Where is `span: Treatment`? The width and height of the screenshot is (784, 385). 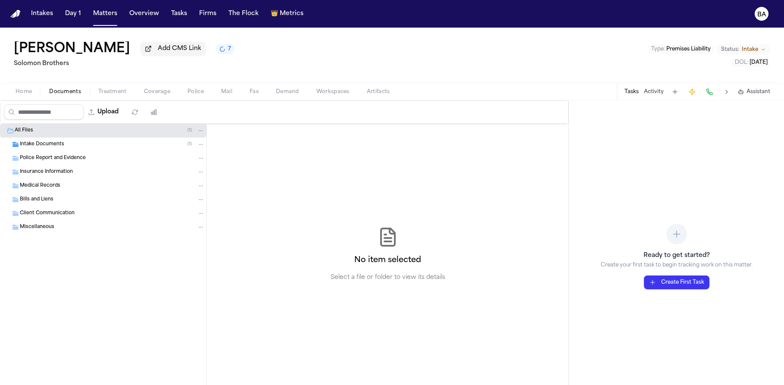 span: Treatment is located at coordinates (112, 92).